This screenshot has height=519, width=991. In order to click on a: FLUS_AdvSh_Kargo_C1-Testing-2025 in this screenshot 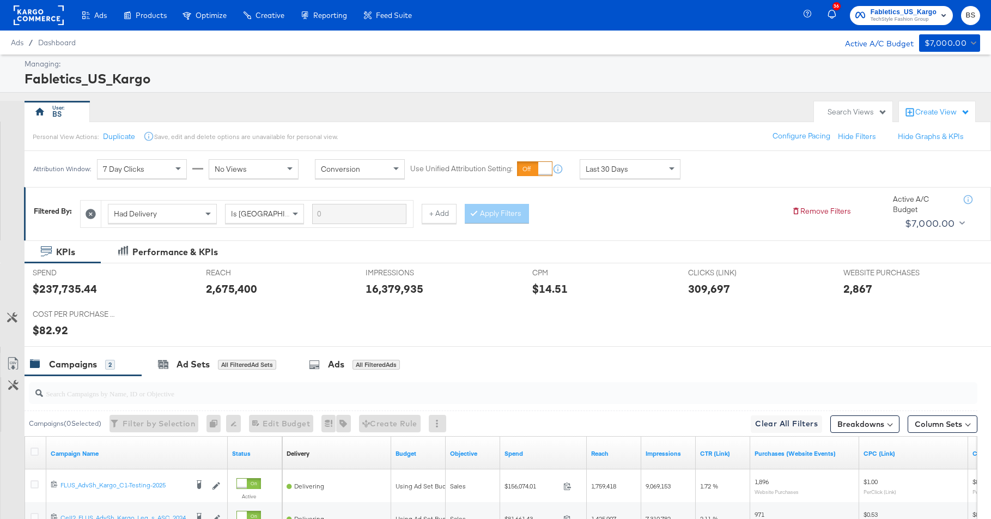, I will do `click(124, 485)`.